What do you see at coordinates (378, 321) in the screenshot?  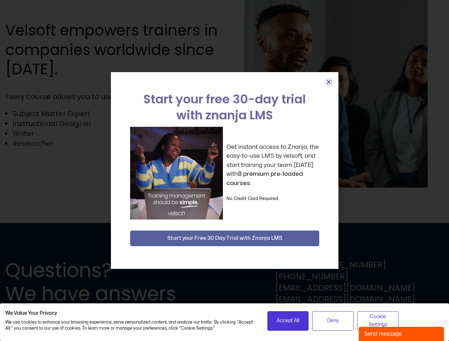 I see `button: Adjust cookie preferences` at bounding box center [378, 321].